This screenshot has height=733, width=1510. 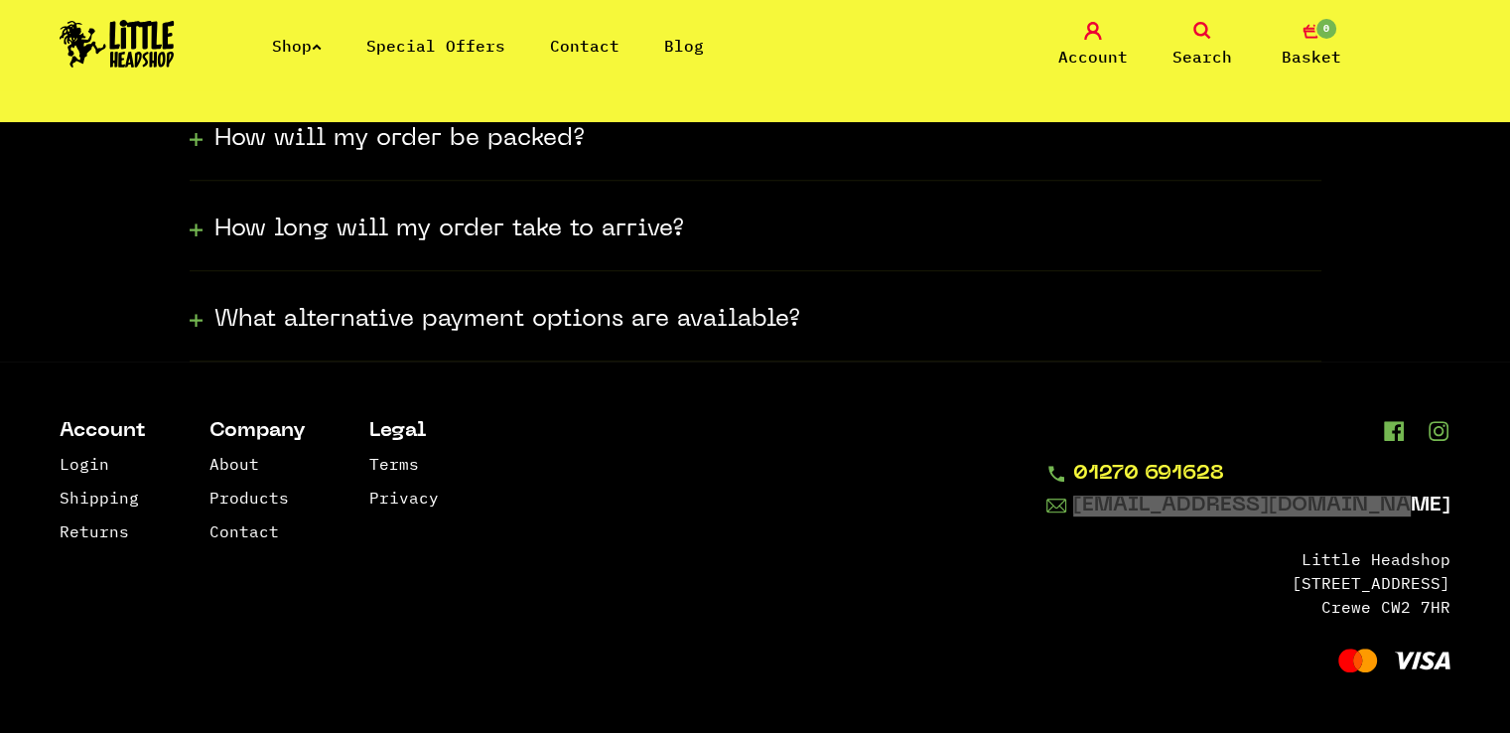 What do you see at coordinates (507, 320) in the screenshot?
I see `h3: What alternative payment options are available?` at bounding box center [507, 320].